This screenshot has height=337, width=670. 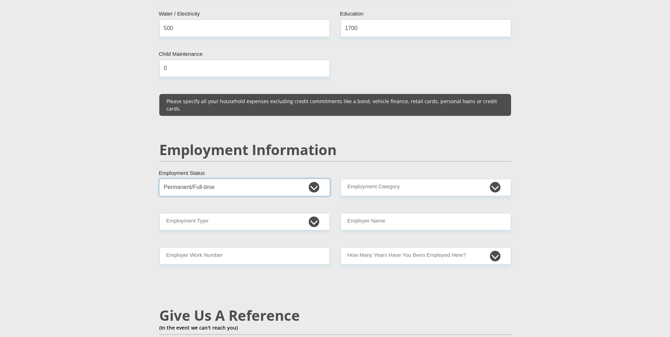 I want to click on input: Employer's Name, so click(x=426, y=222).